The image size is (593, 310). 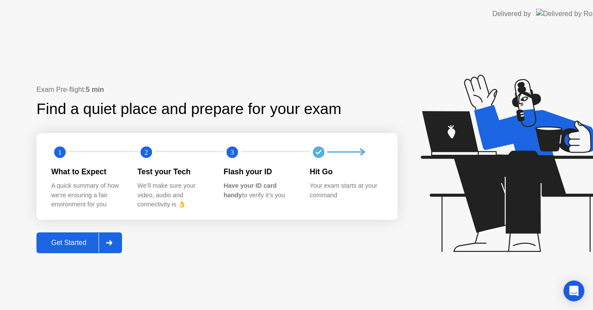 What do you see at coordinates (146, 152) in the screenshot?
I see `text: 2` at bounding box center [146, 152].